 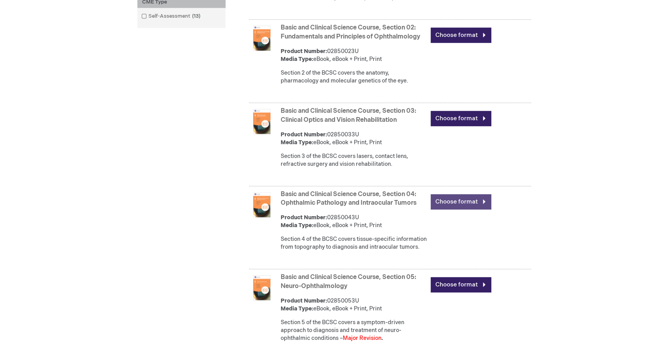 I want to click on div: Section 3 of the BCSC covers lasers, contact lens, refractive surgery and vision rehabilitation., so click(x=353, y=160).